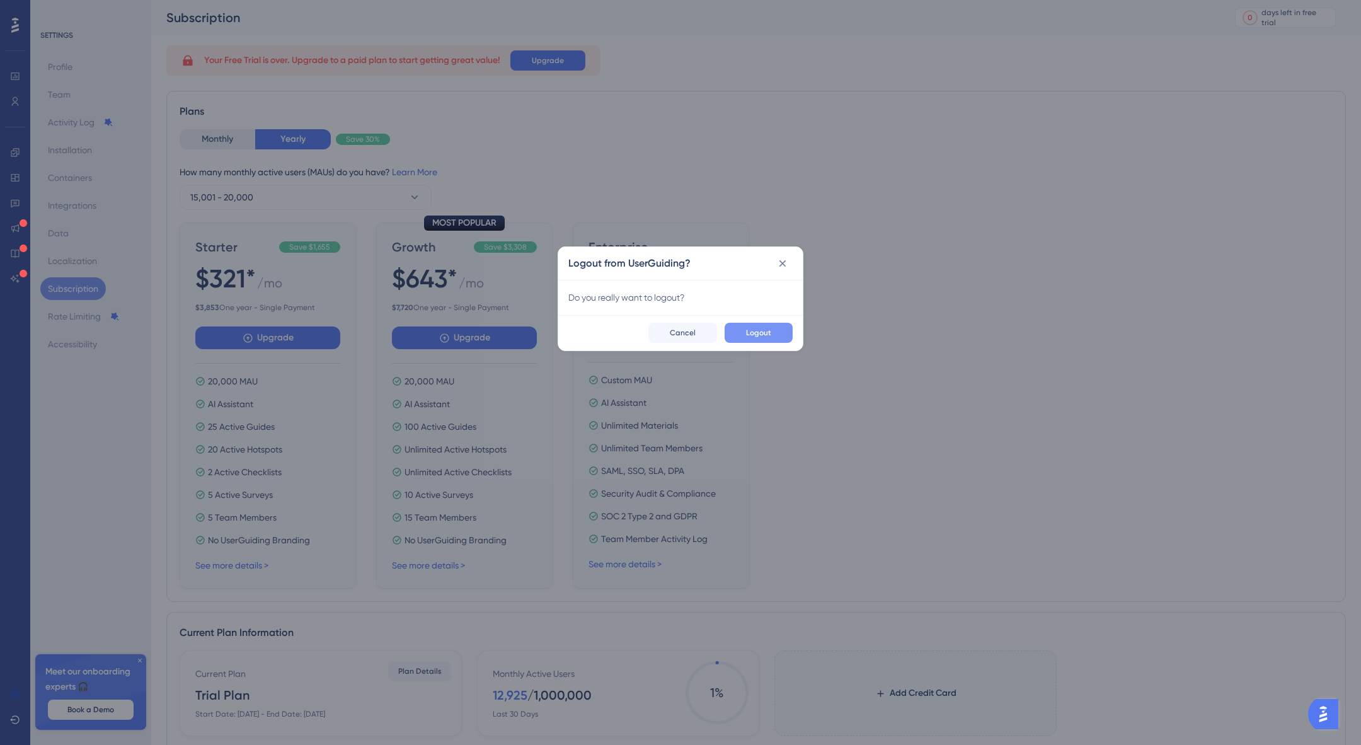 This screenshot has width=1361, height=745. Describe the element at coordinates (681, 297) in the screenshot. I see `div: Do you really want to logout?` at that location.